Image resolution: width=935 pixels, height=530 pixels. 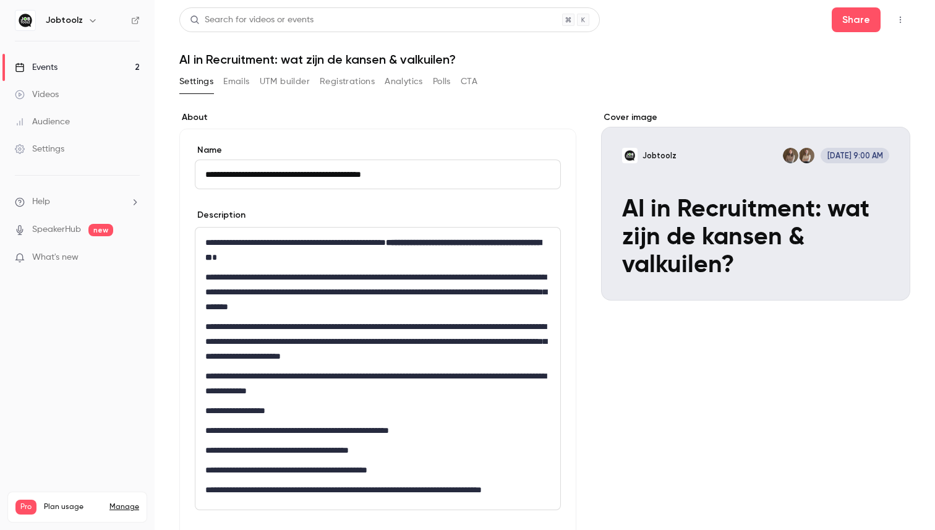 I want to click on span: What's new, so click(x=55, y=257).